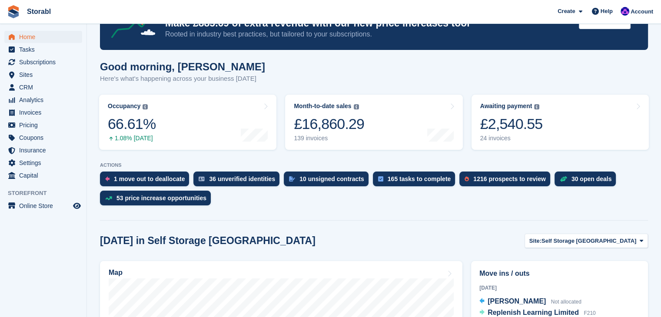 Image resolution: width=661 pixels, height=317 pixels. What do you see at coordinates (45, 75) in the screenshot?
I see `span: Sites` at bounding box center [45, 75].